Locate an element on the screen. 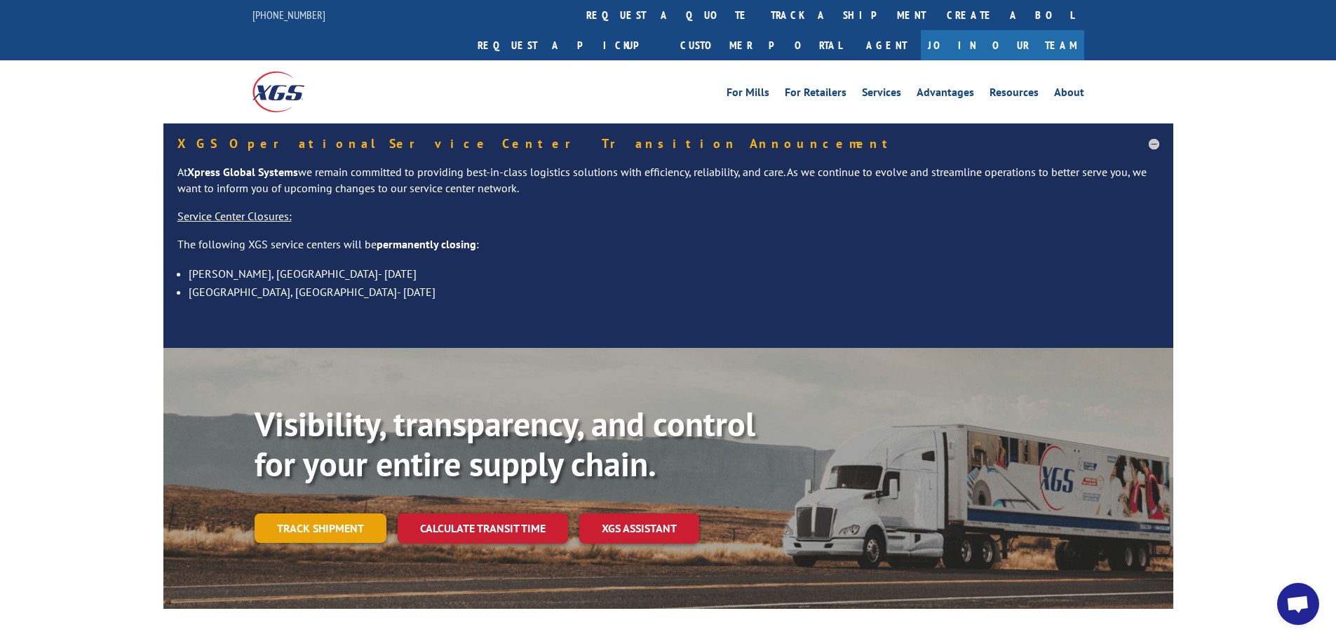 This screenshot has width=1336, height=639. a: XGS ASSISTANT is located at coordinates (639, 528).